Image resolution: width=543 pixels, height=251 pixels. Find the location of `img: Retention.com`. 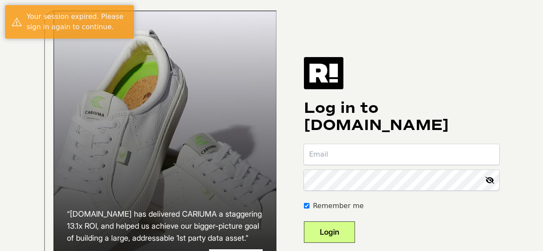

img: Retention.com is located at coordinates (323, 73).